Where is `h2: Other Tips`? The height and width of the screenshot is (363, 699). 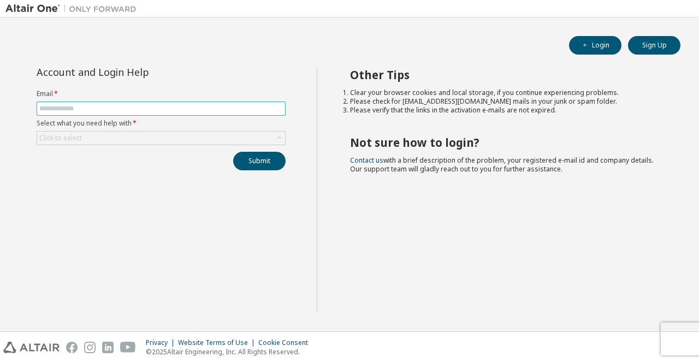
h2: Other Tips is located at coordinates (506, 75).